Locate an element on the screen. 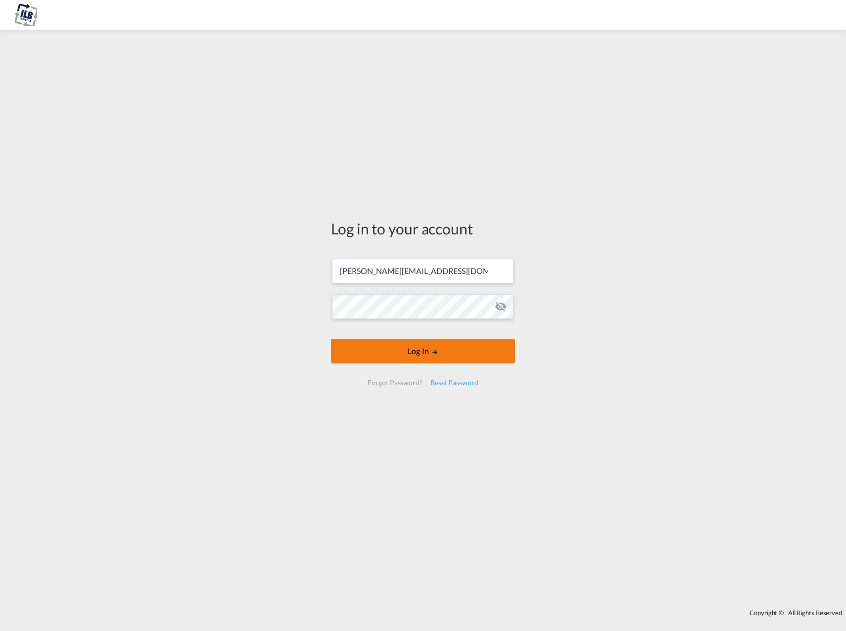 This screenshot has height=631, width=846. div: Reset Password is located at coordinates (454, 383).